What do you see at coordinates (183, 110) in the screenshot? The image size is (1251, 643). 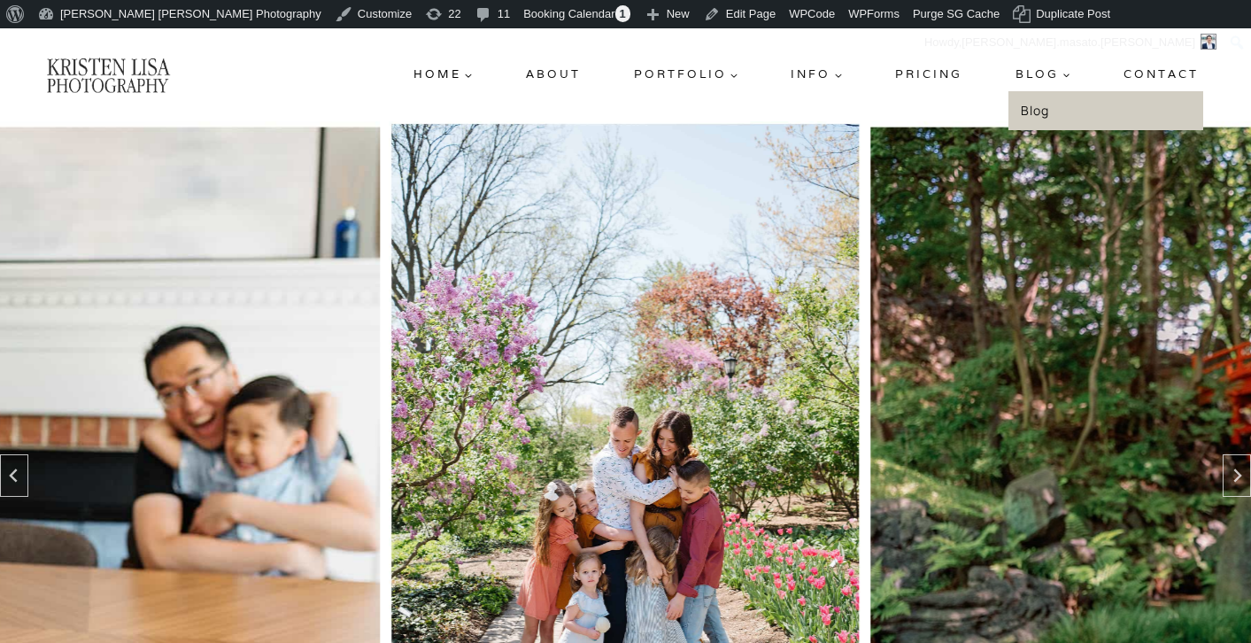 I see `img: tab_keywords_by_traffic_grey.svg` at bounding box center [183, 110].